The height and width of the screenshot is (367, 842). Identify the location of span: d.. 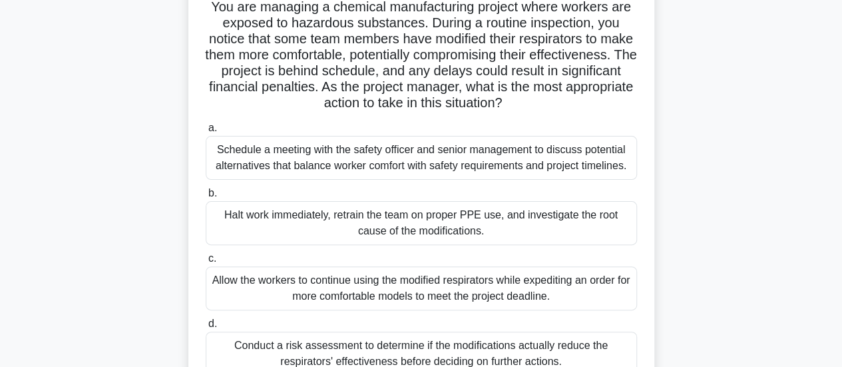
(212, 323).